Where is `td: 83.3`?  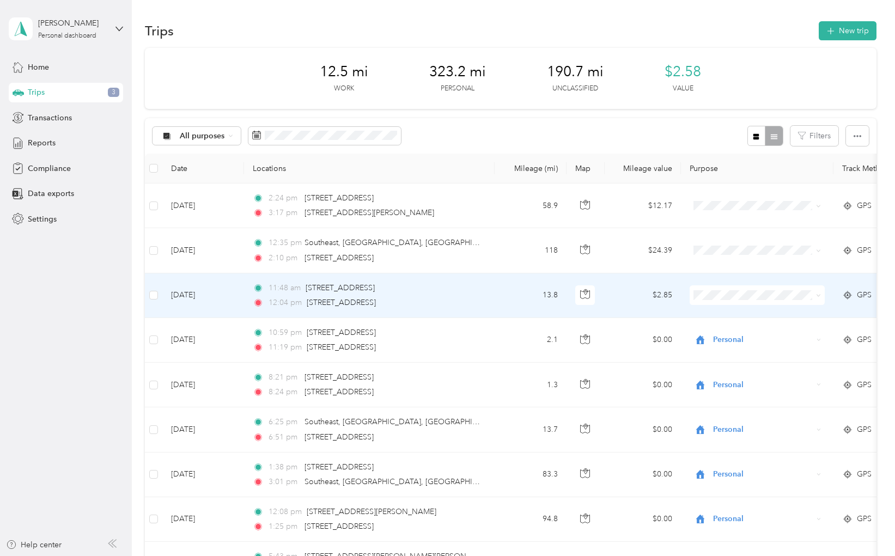
td: 83.3 is located at coordinates (531, 475).